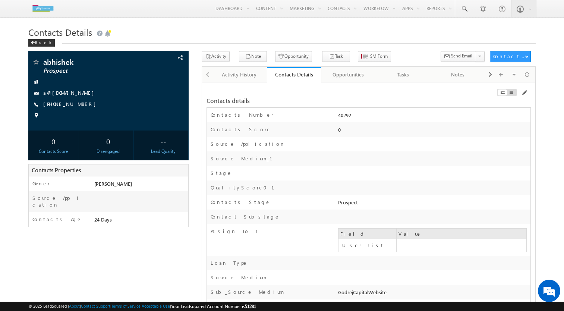 The image size is (564, 311). I want to click on a: Tasks, so click(404, 75).